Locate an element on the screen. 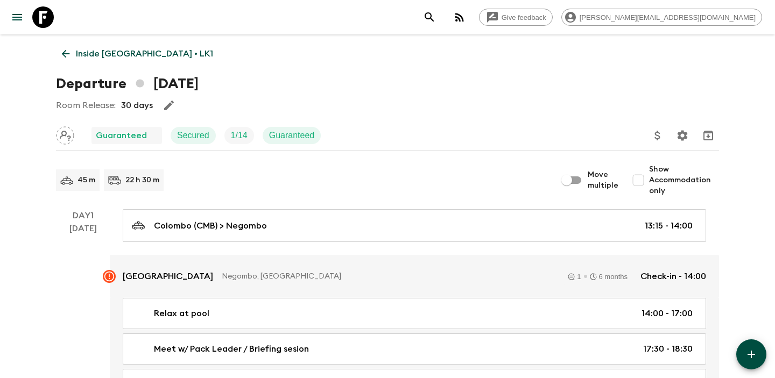 The image size is (775, 378). a: Relax at pool14:00 - 17:00 is located at coordinates (414, 314).